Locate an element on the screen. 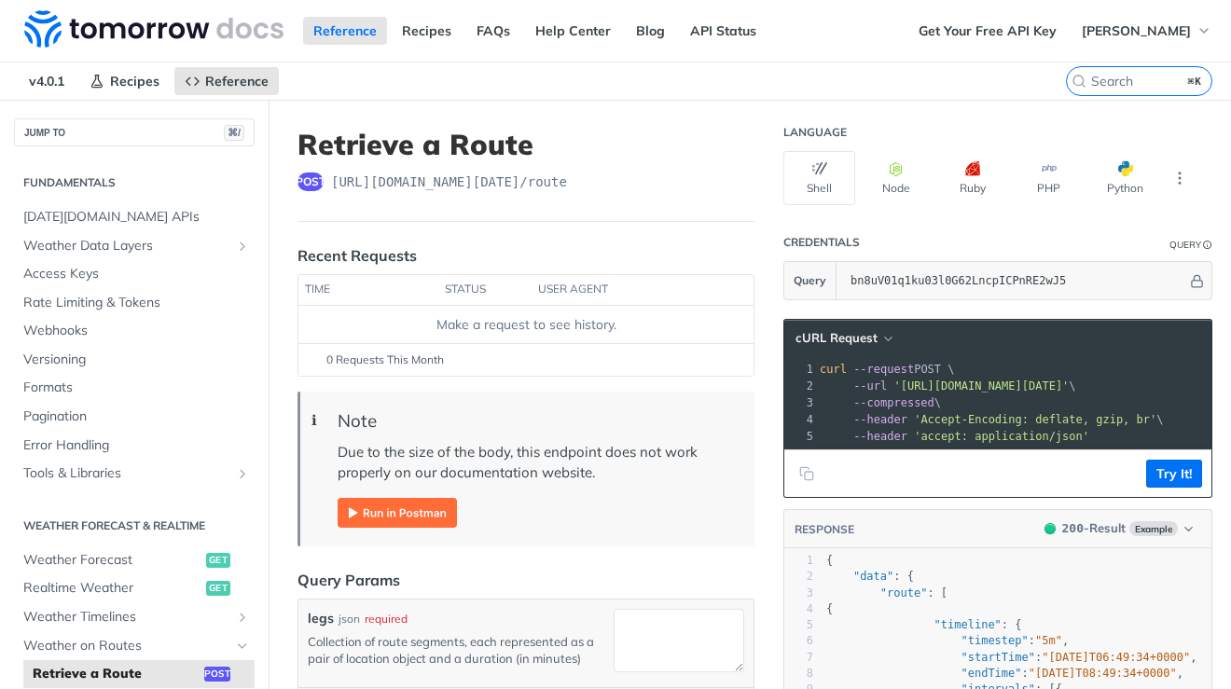 The width and height of the screenshot is (1231, 689). button: Show subpages for Weather Data Layers is located at coordinates (243, 246).